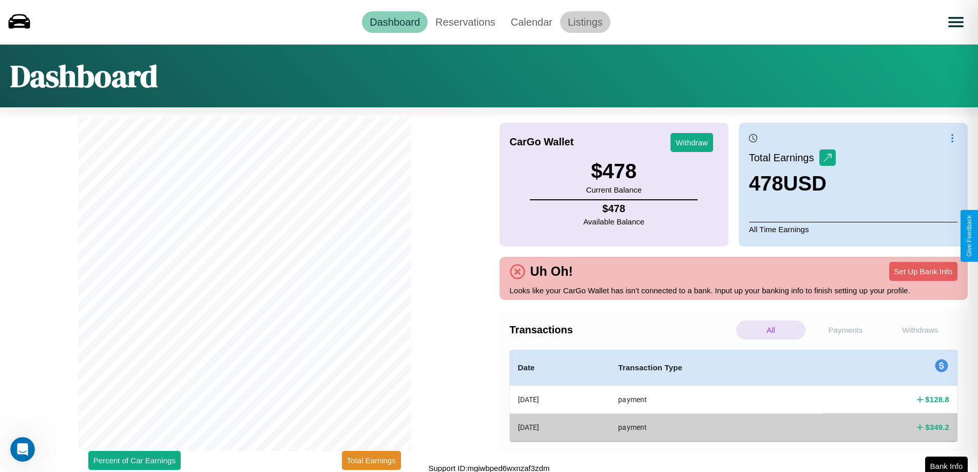 Image resolution: width=978 pixels, height=472 pixels. Describe the element at coordinates (734, 395) in the screenshot. I see `table: simple table` at that location.